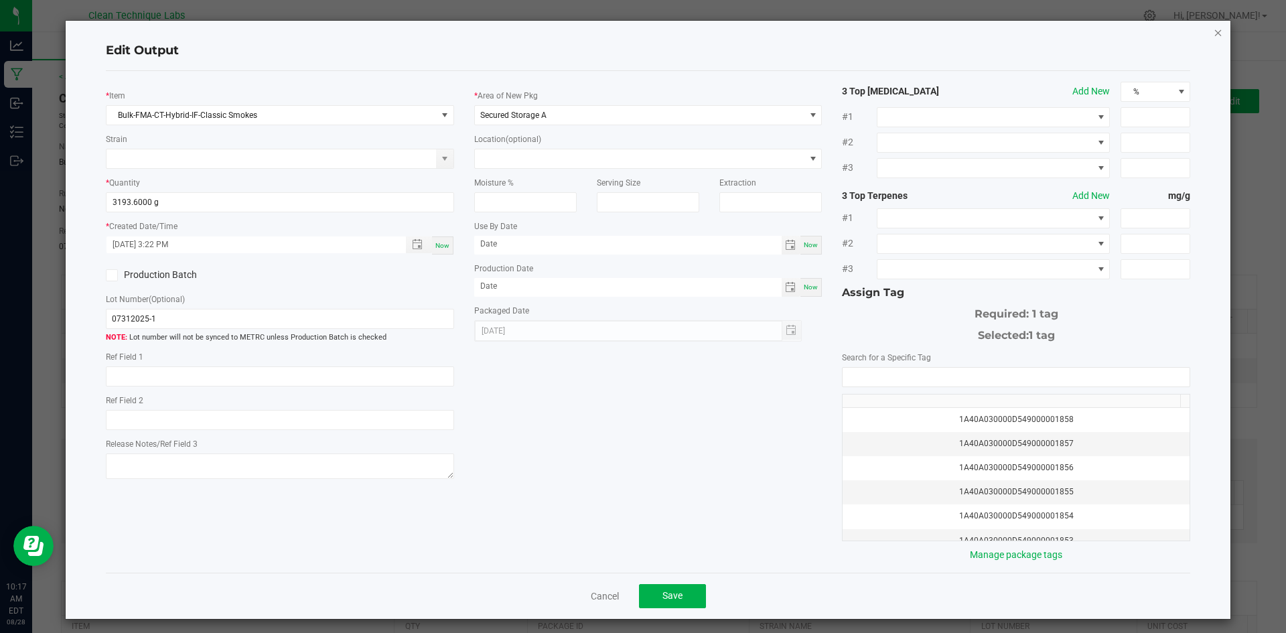 This screenshot has height=633, width=1286. Describe the element at coordinates (523, 139) in the screenshot. I see `span: (optional)` at that location.